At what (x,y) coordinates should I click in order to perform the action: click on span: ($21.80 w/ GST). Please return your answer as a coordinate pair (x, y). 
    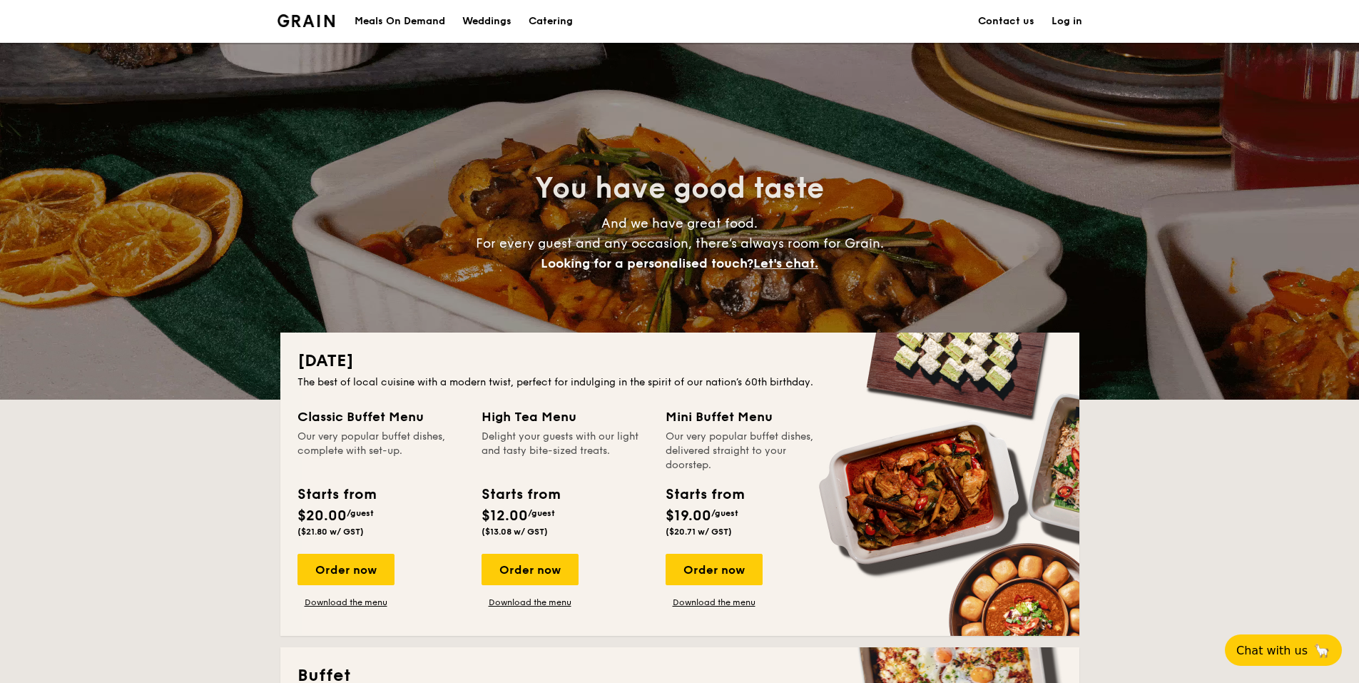
    Looking at the image, I should click on (330, 532).